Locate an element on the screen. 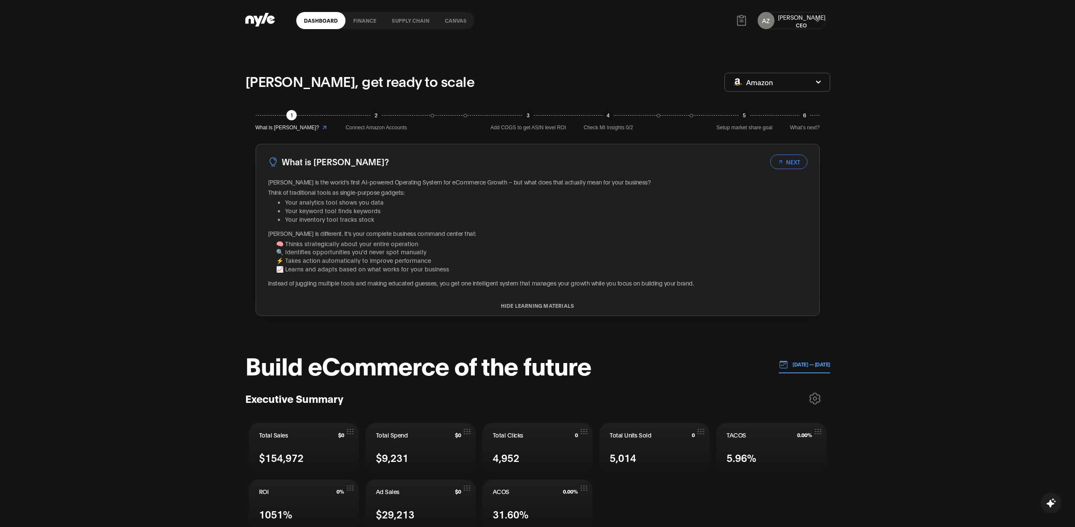 The width and height of the screenshot is (1075, 527). a: finance is located at coordinates (365, 21).